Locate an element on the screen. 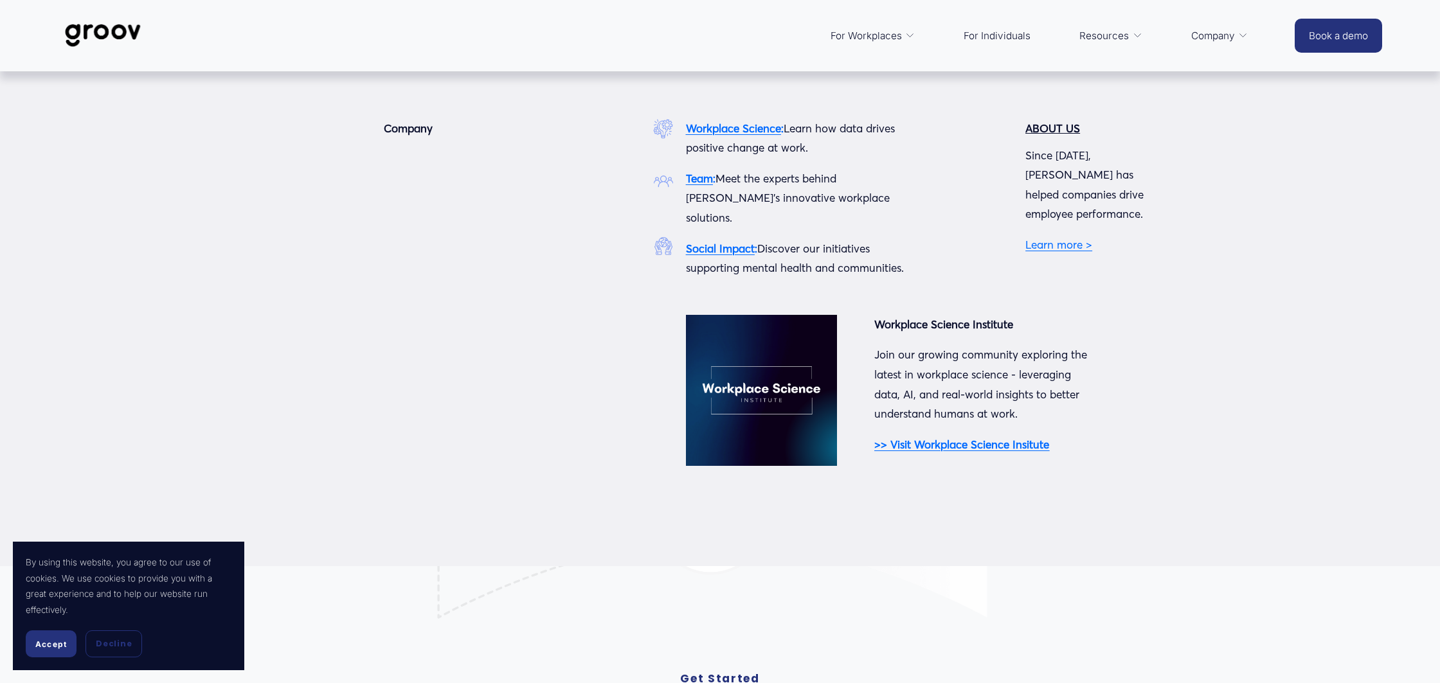  a: For Individuals is located at coordinates (997, 36).